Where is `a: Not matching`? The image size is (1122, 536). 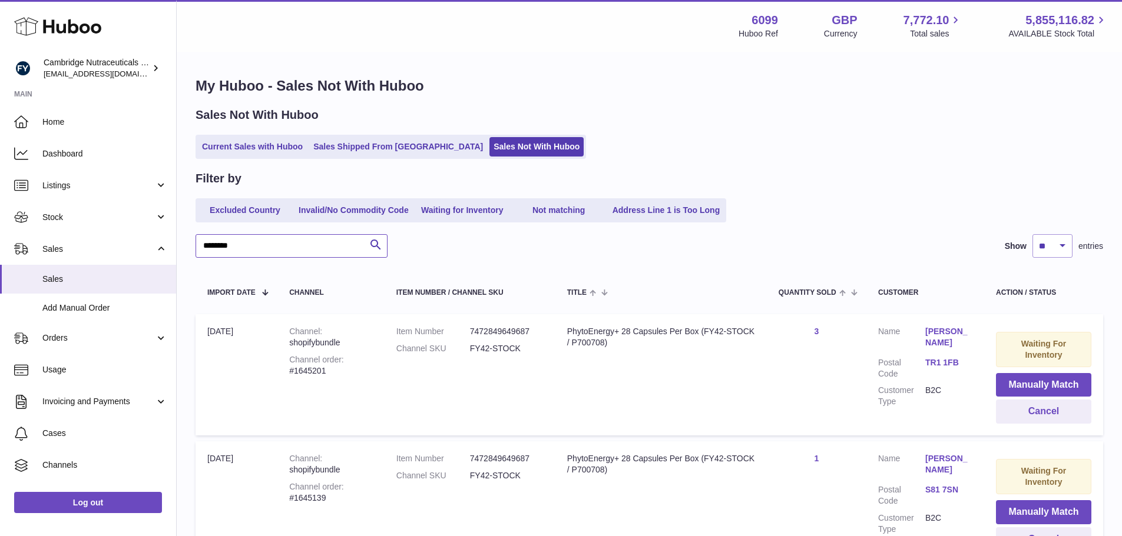 a: Not matching is located at coordinates (559, 210).